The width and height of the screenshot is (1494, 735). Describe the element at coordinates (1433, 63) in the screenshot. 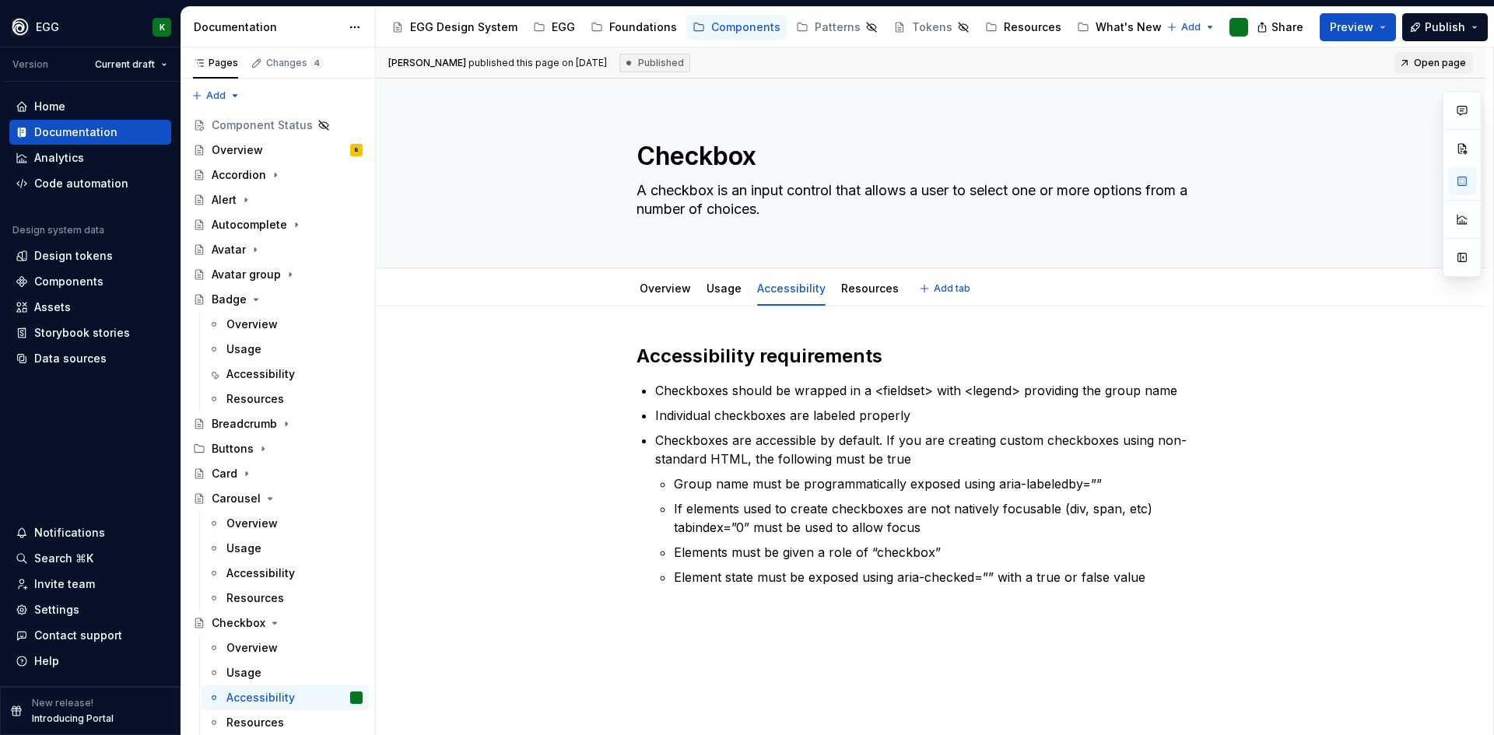

I see `a: Open page` at that location.